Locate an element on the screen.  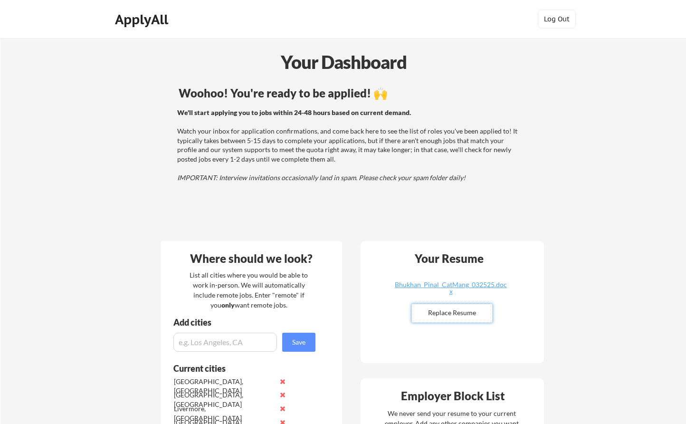
div: Add cities is located at coordinates (246, 322).